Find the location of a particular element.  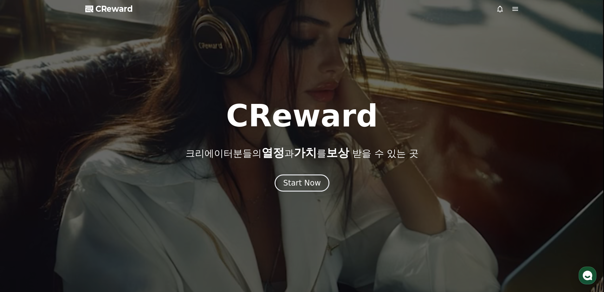

a: CReward is located at coordinates (109, 9).